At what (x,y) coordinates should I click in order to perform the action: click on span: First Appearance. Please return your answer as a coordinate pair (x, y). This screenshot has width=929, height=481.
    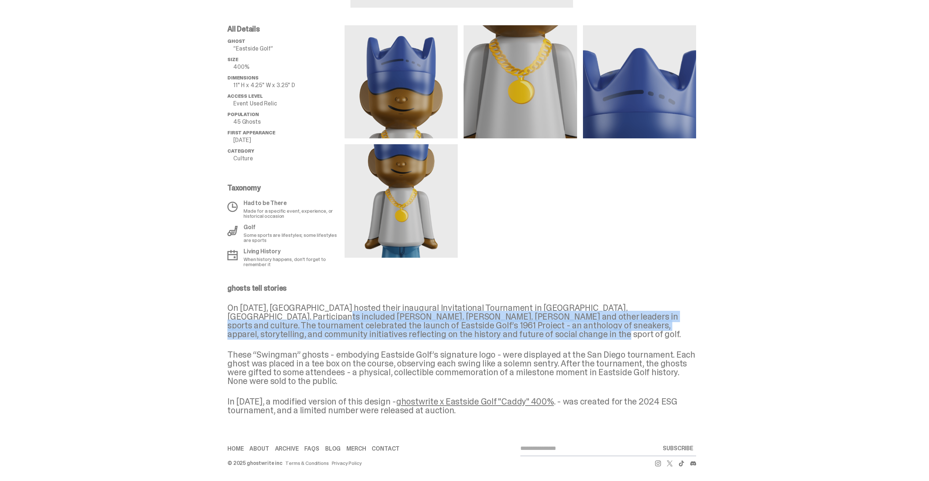
    Looking at the image, I should click on (251, 133).